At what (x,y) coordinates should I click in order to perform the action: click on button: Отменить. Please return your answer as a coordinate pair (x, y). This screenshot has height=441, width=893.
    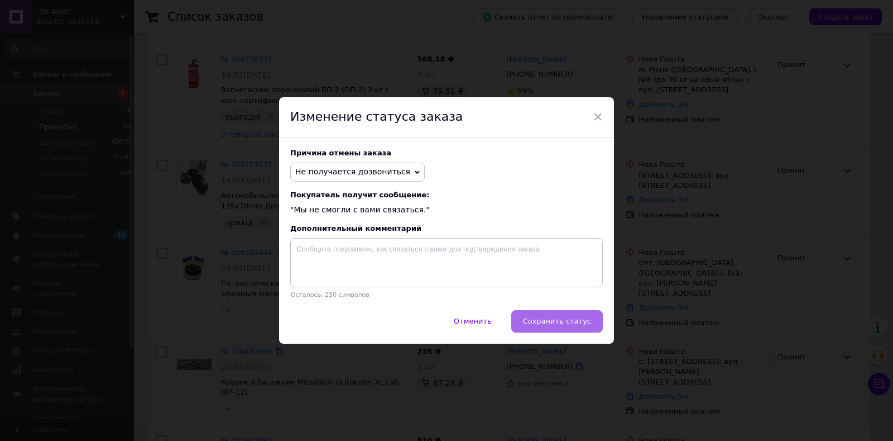
    Looking at the image, I should click on (473, 321).